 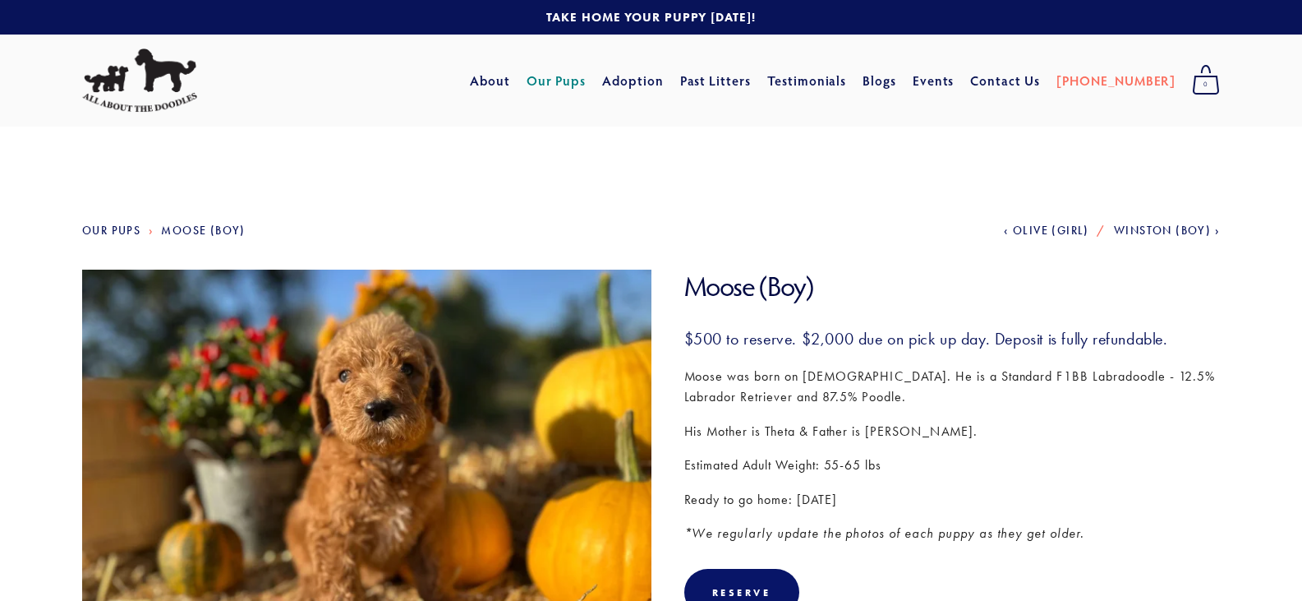 I want to click on h3: $500 to reserve. $2,000 due on pick up day. Deposit is fully refundable., so click(x=952, y=339).